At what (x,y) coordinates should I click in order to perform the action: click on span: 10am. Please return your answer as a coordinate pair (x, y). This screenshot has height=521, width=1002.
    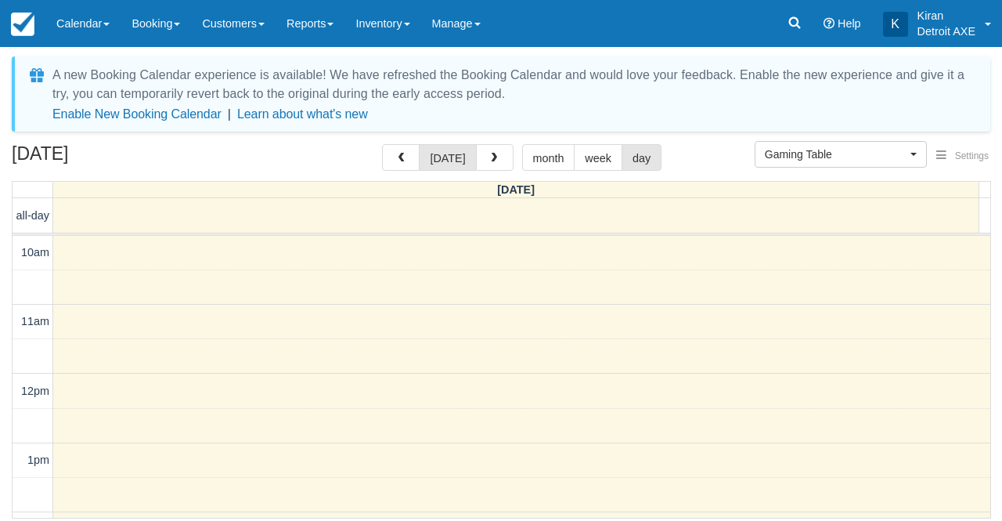
    Looking at the image, I should click on (35, 252).